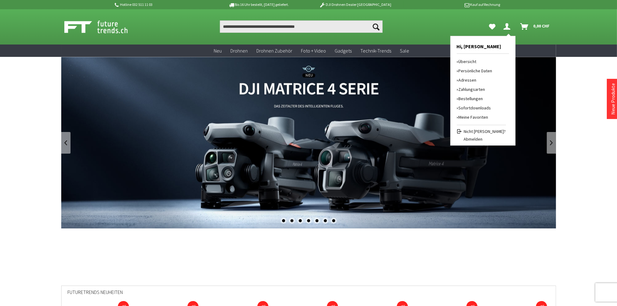 The width and height of the screenshot is (617, 306). What do you see at coordinates (485, 139) in the screenshot?
I see `span: Abmelden` at bounding box center [485, 139].